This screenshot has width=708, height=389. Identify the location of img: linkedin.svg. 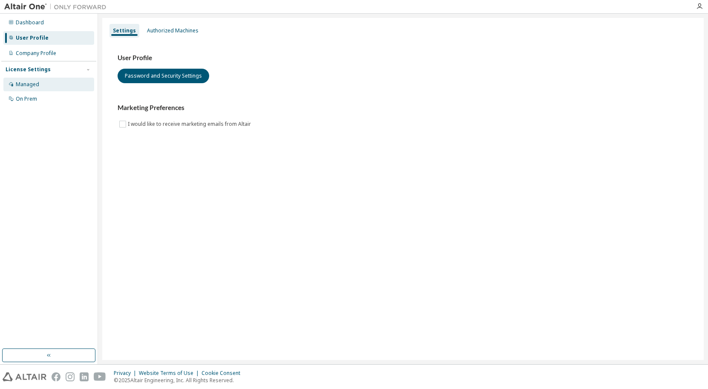
(84, 376).